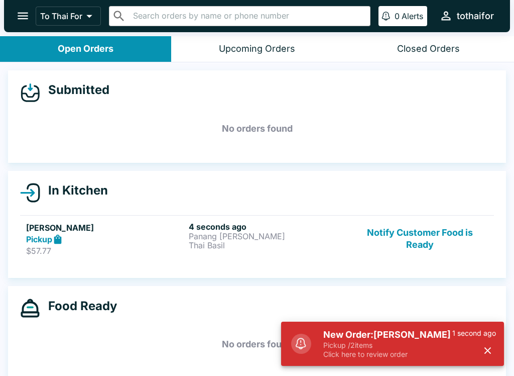 The image size is (514, 376). I want to click on p: Thai Basil, so click(268, 245).